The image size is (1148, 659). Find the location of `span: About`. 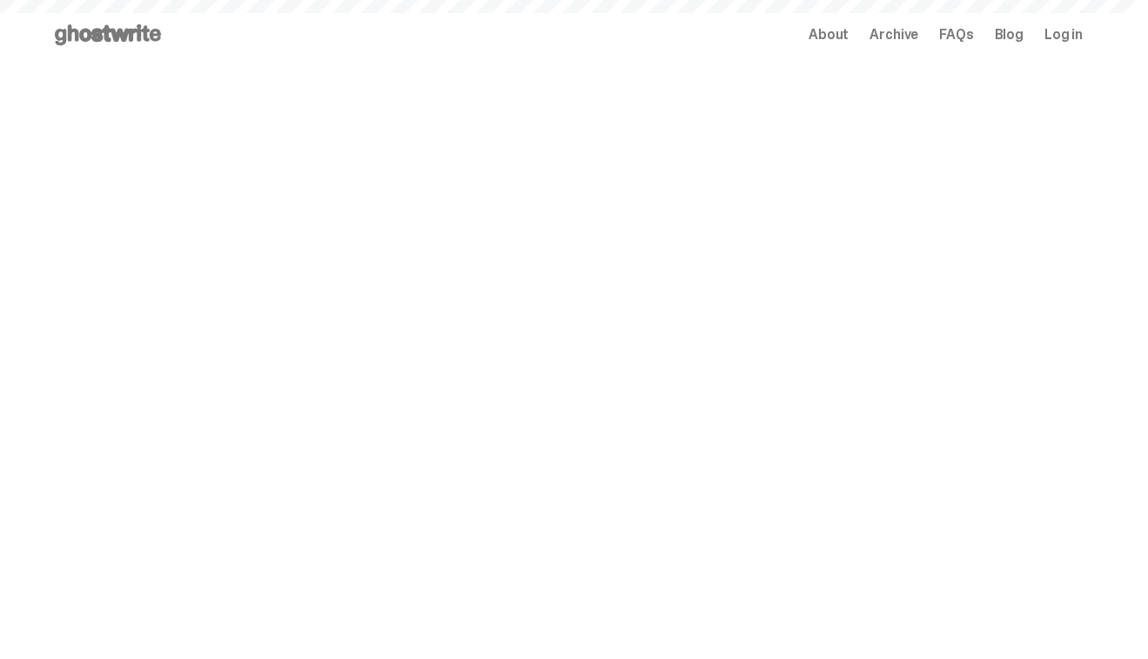

span: About is located at coordinates (828, 35).